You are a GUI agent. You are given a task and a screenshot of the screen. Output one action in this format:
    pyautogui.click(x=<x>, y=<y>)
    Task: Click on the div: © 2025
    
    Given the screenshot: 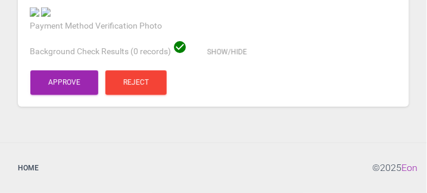 What is the action you would take?
    pyautogui.click(x=396, y=168)
    